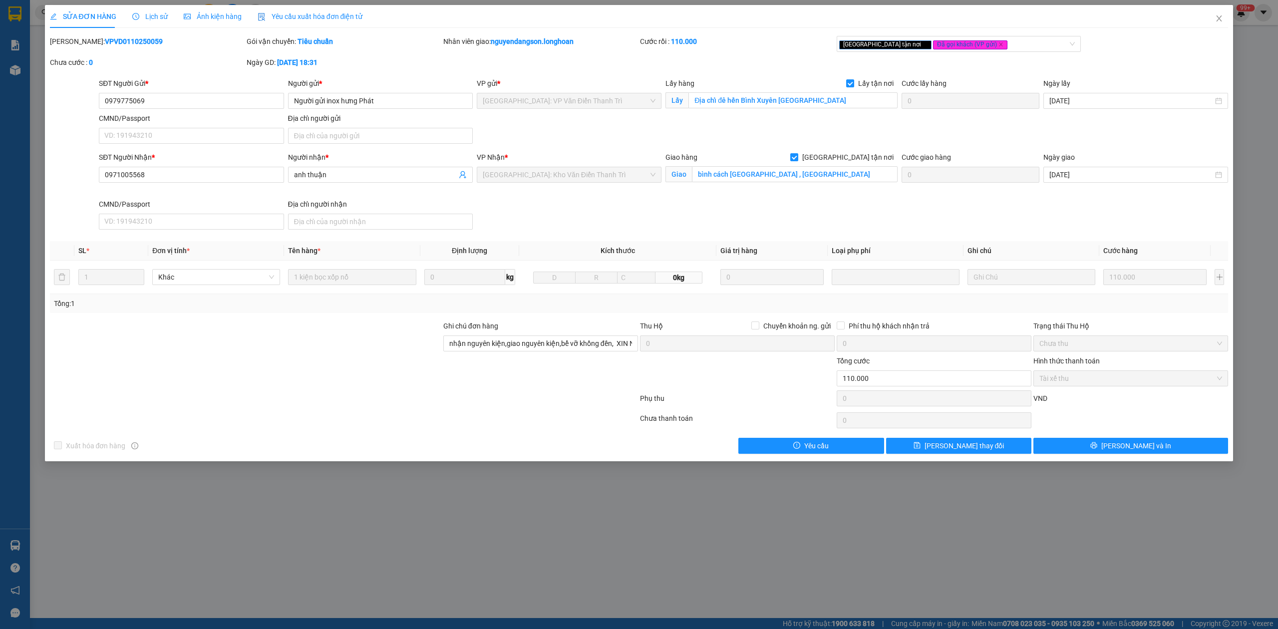 The image size is (1278, 629). Describe the element at coordinates (1131, 343) in the screenshot. I see `span: Chưa thu` at that location.